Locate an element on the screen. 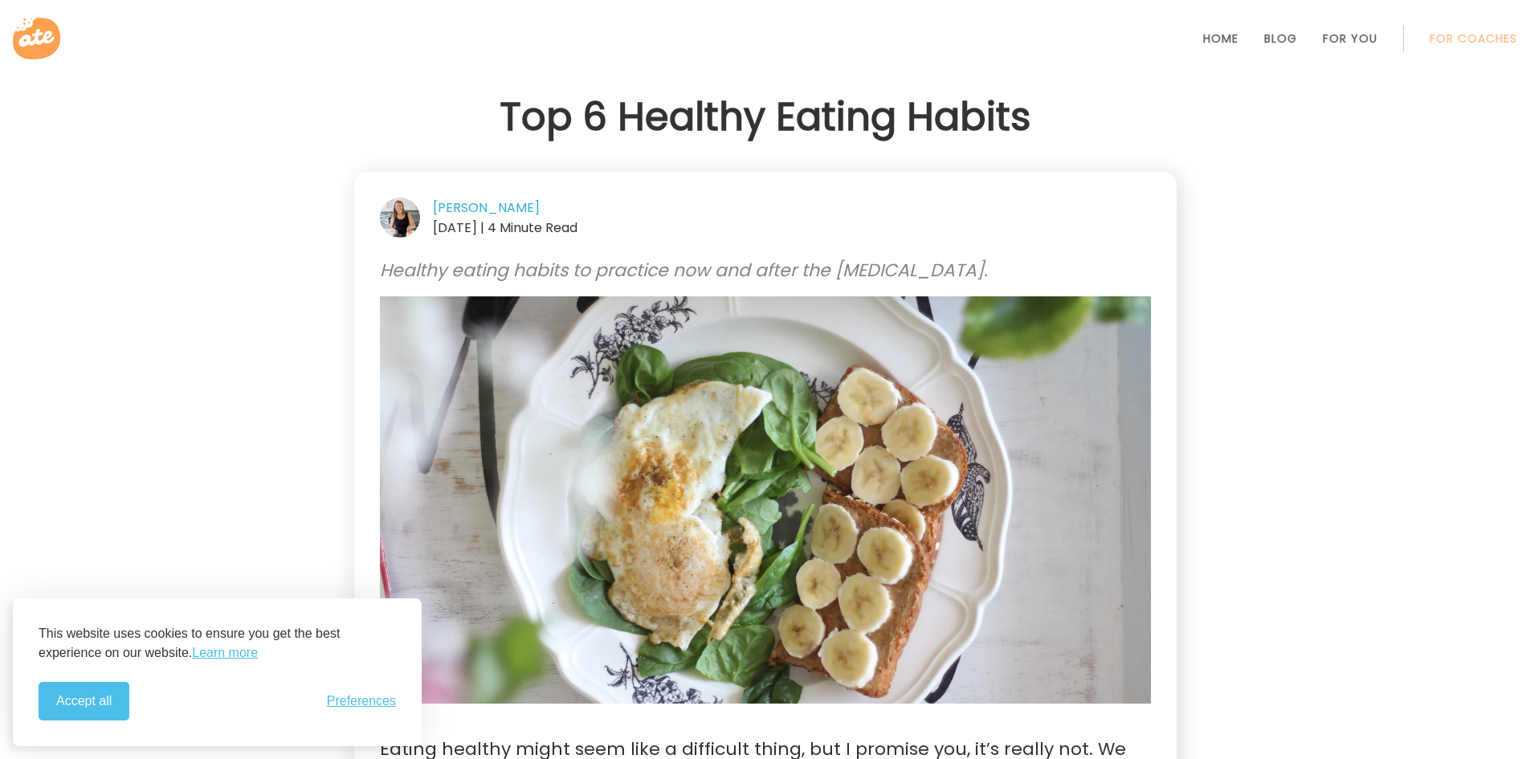 The width and height of the screenshot is (1530, 759). a: Home is located at coordinates (1221, 39).